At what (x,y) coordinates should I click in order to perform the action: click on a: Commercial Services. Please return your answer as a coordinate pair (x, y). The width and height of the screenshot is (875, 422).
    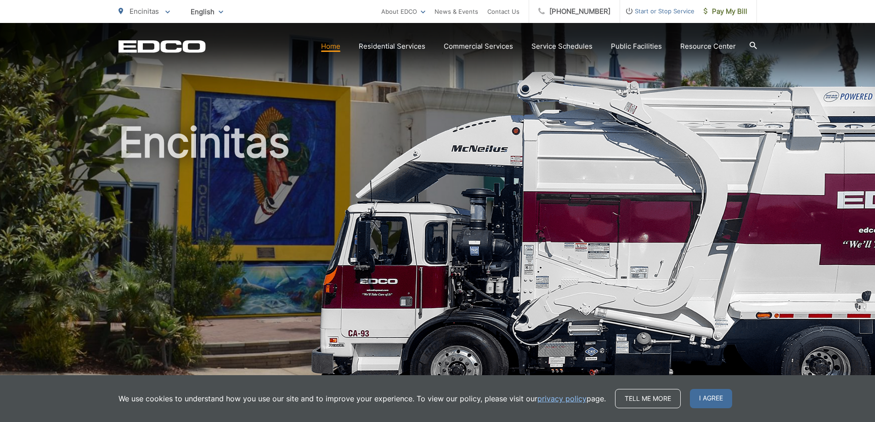
    Looking at the image, I should click on (478, 46).